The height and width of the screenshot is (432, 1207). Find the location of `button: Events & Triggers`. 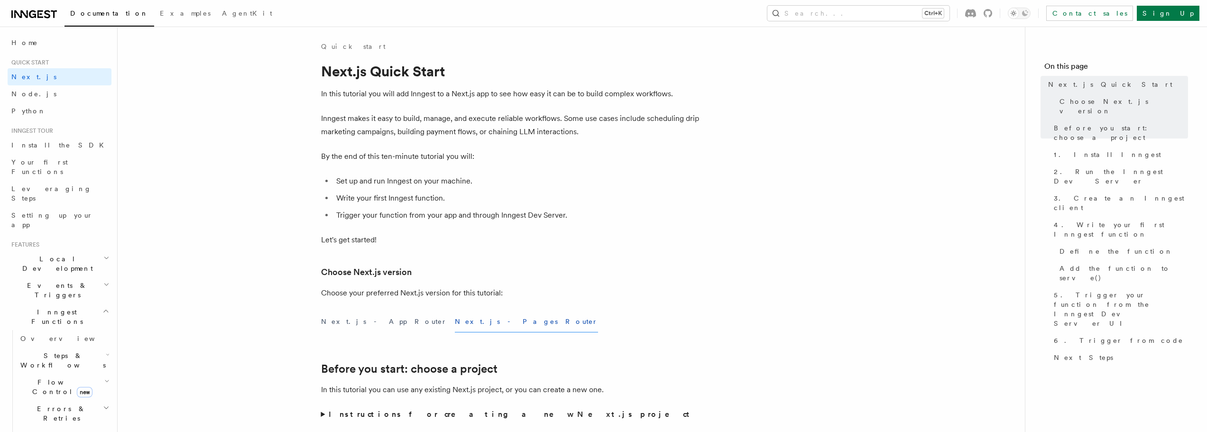

button: Events & Triggers is located at coordinates (59, 290).